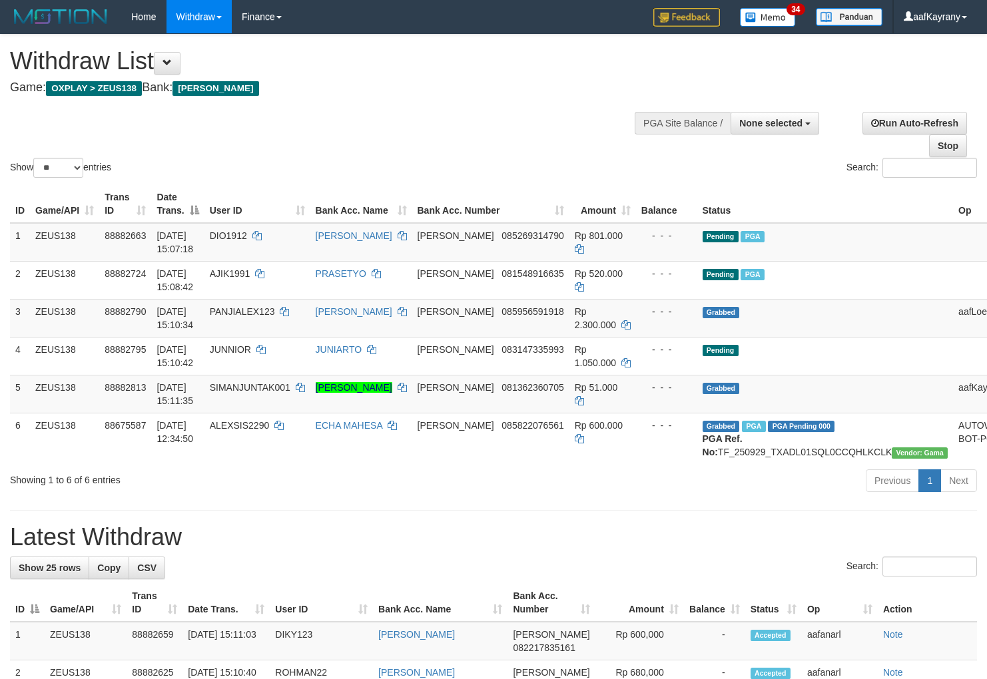  What do you see at coordinates (920, 453) in the screenshot?
I see `span: Vendor URL: https://trx31.1velocity.biz` at bounding box center [920, 453].